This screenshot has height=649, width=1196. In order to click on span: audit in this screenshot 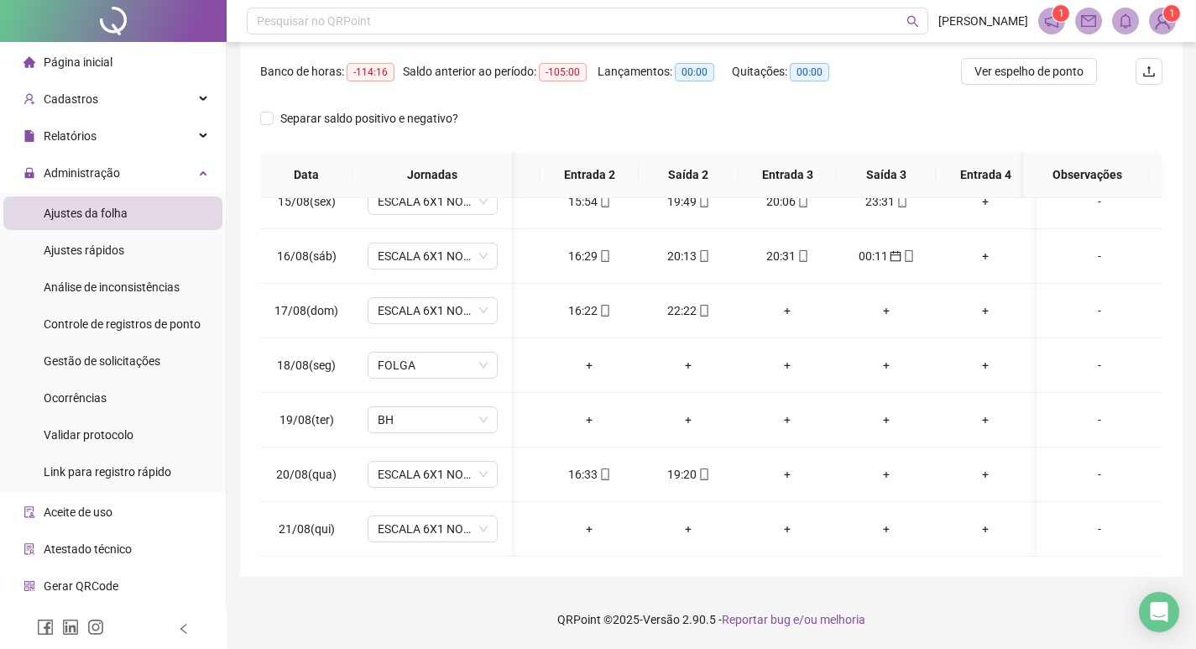, I will do `click(29, 512)`.